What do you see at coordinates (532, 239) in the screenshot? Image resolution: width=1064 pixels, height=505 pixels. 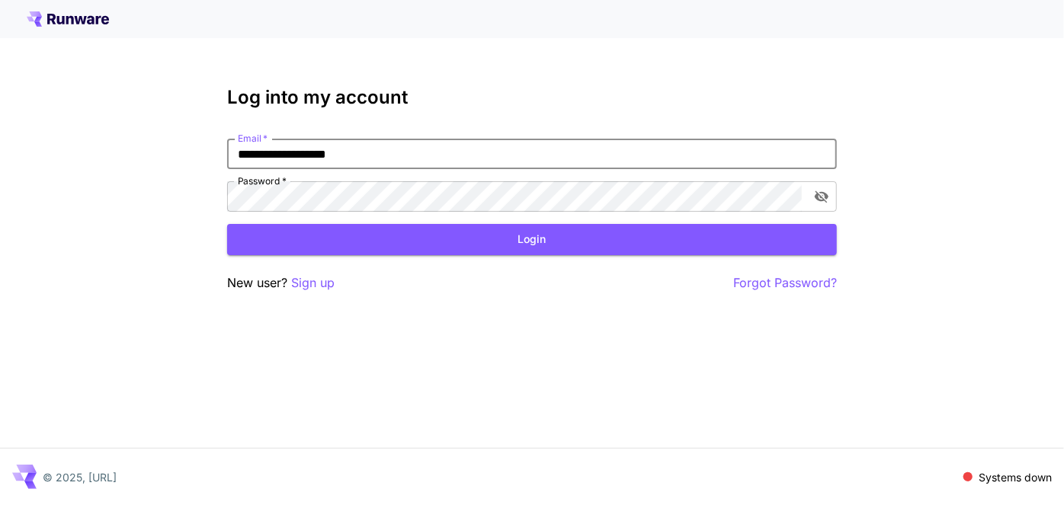 I see `button: Login` at bounding box center [532, 239].